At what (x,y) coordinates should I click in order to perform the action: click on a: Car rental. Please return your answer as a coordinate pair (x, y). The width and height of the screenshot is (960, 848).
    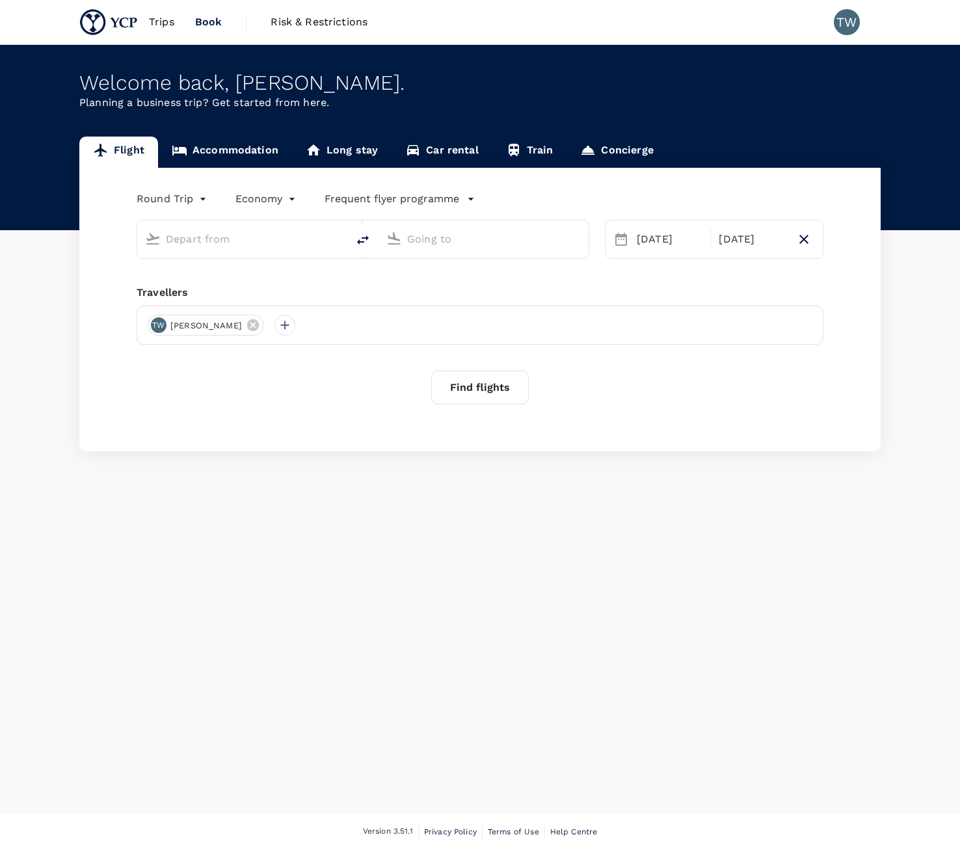
    Looking at the image, I should click on (442, 152).